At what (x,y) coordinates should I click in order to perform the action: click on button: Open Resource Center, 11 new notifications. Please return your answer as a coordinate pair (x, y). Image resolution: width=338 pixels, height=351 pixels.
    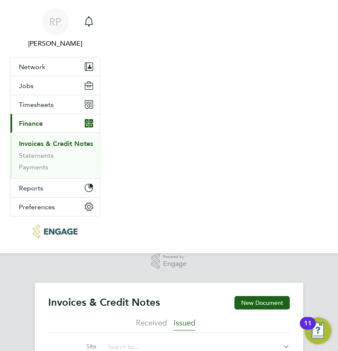
    Looking at the image, I should click on (318, 331).